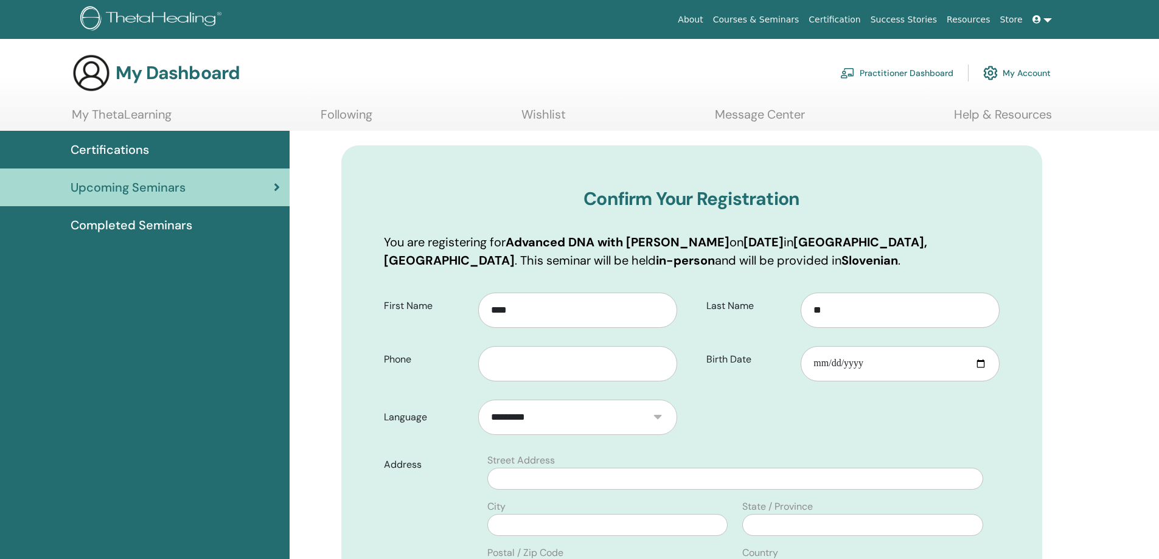 This screenshot has height=559, width=1159. What do you see at coordinates (428, 465) in the screenshot?
I see `label: Address` at bounding box center [428, 465].